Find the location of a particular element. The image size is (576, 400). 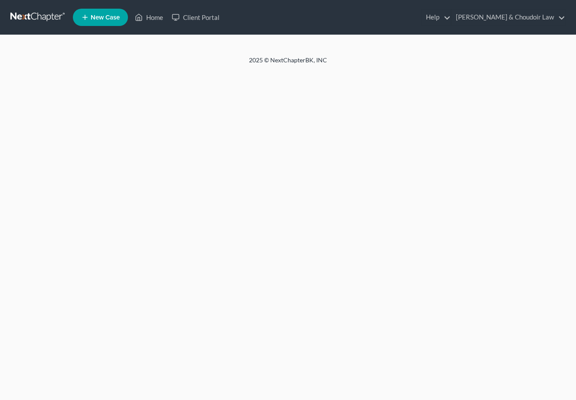

div: 2025 © NextChapterBK, INC is located at coordinates (288, 64).